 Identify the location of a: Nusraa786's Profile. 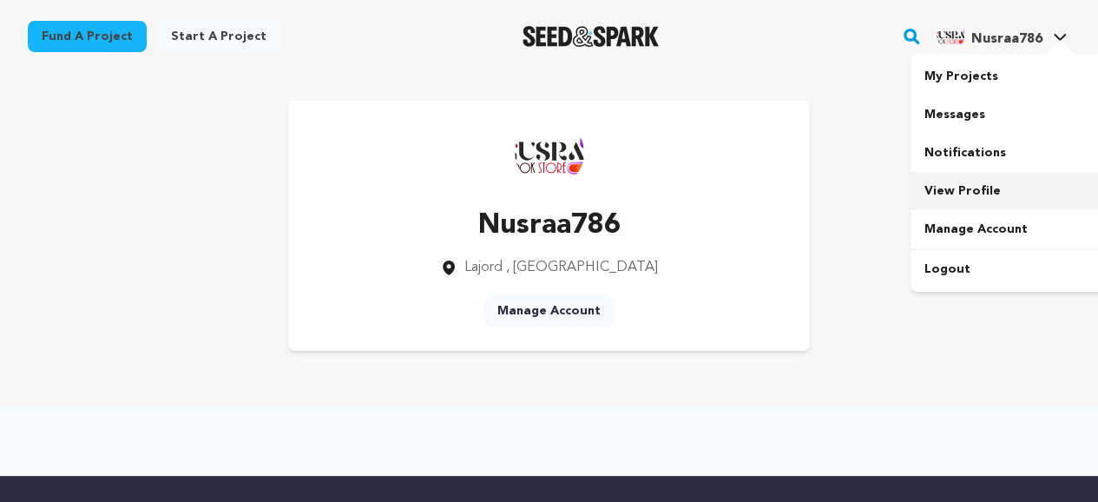
(1001, 34).